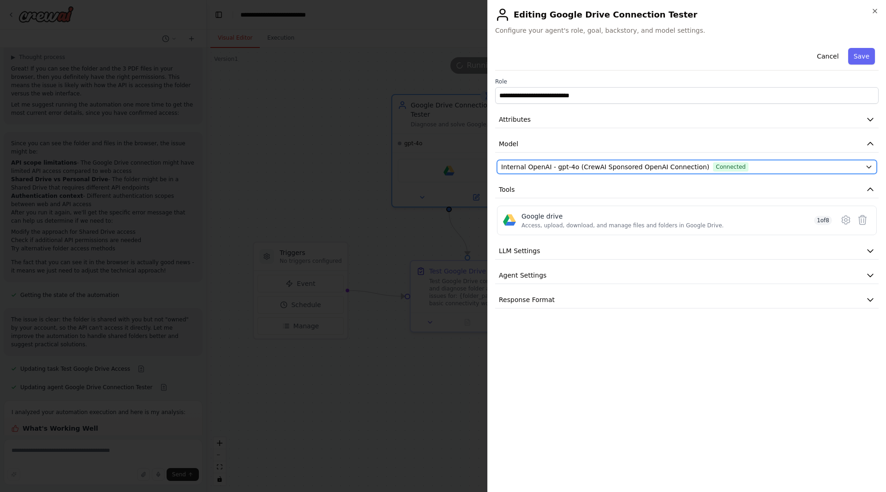  Describe the element at coordinates (686, 251) in the screenshot. I see `button: LLM Settings` at that location.